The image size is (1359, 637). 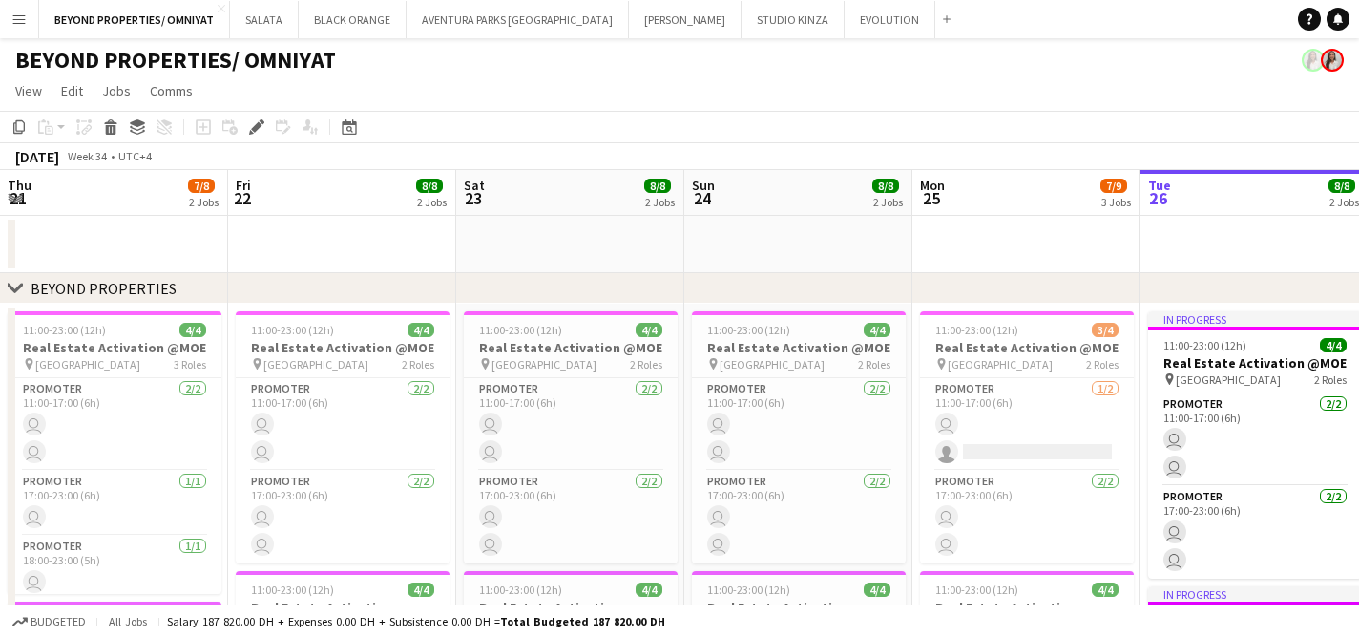 I want to click on span: Sat, so click(x=474, y=185).